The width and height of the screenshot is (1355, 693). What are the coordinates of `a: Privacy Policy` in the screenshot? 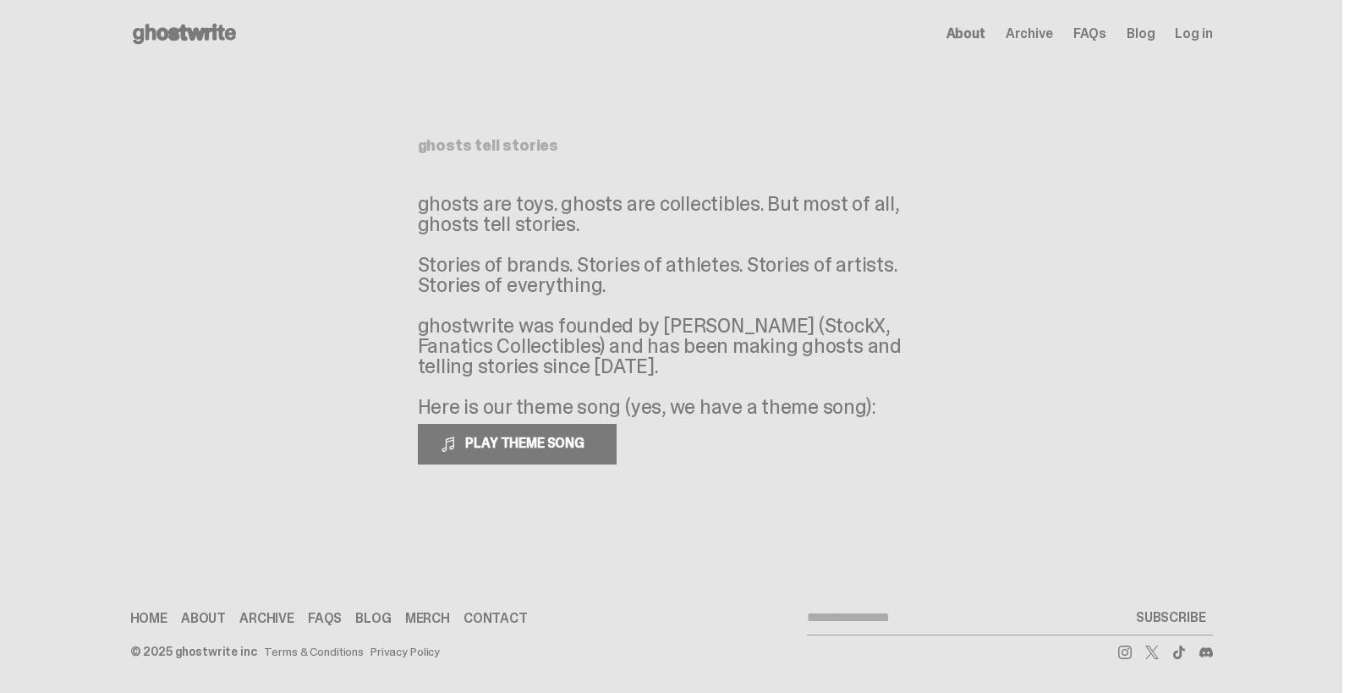 It's located at (405, 651).